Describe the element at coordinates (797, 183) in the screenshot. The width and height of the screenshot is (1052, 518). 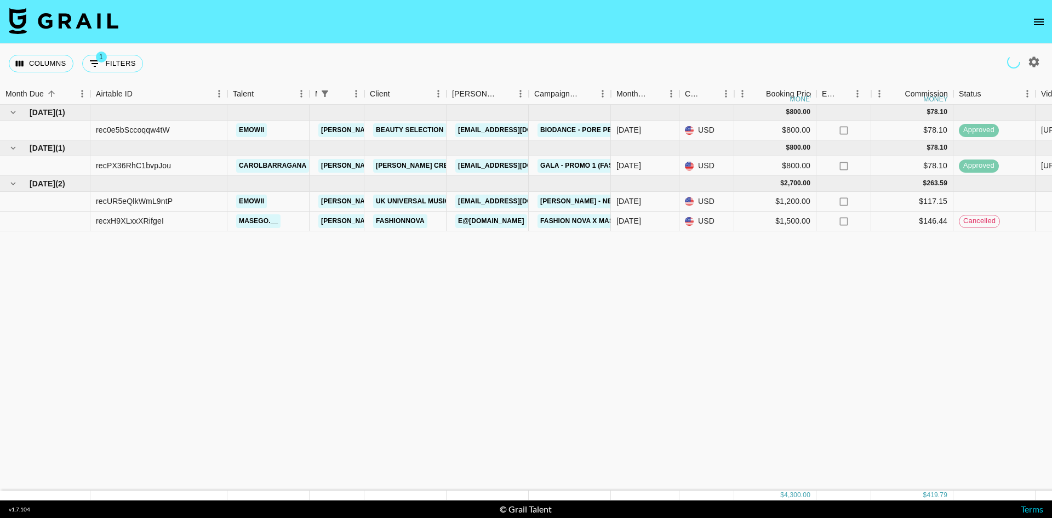
I see `div: 2,700.00` at that location.